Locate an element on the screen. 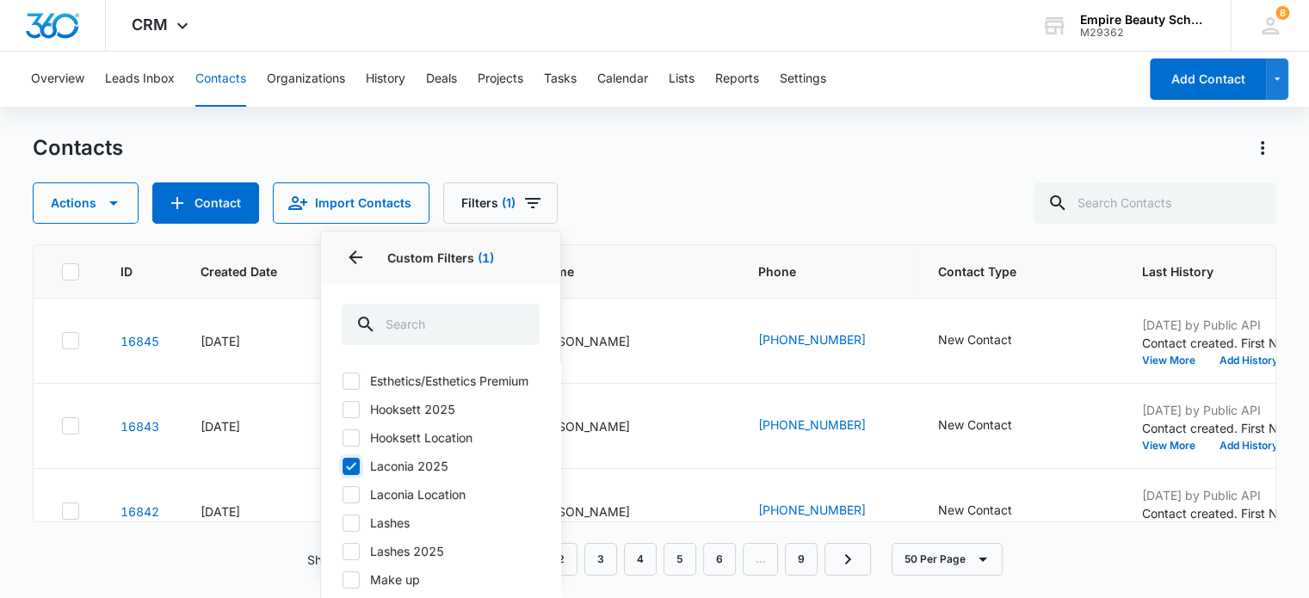 This screenshot has height=598, width=1309. button: Leads Inbox is located at coordinates (139, 79).